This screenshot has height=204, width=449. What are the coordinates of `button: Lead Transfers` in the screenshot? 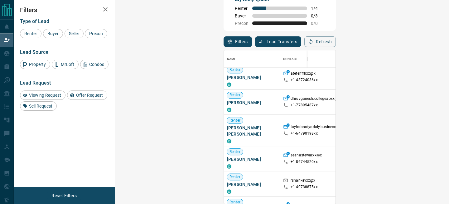 It's located at (278, 42).